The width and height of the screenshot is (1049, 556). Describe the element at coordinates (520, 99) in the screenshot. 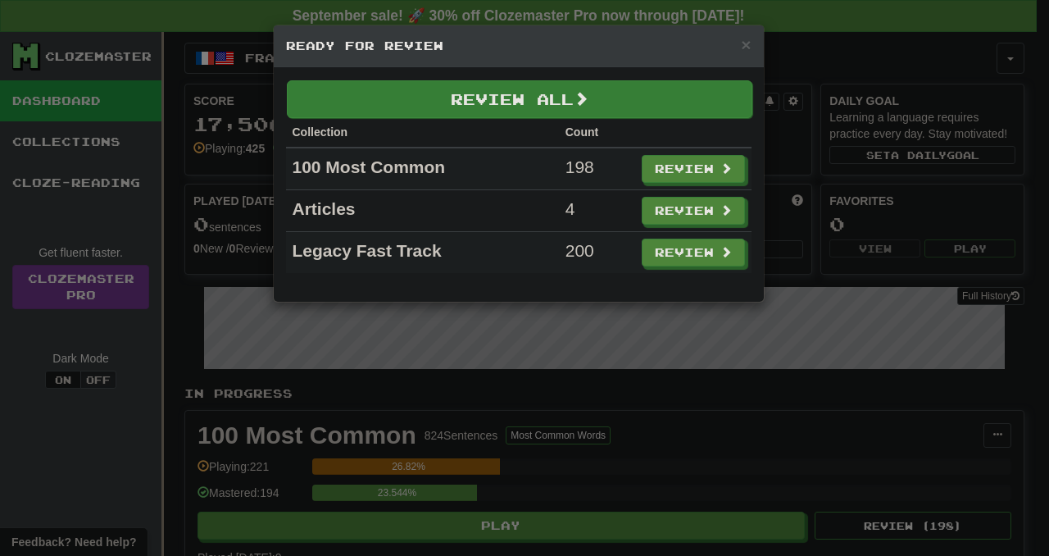

I see `button: Review All` at that location.